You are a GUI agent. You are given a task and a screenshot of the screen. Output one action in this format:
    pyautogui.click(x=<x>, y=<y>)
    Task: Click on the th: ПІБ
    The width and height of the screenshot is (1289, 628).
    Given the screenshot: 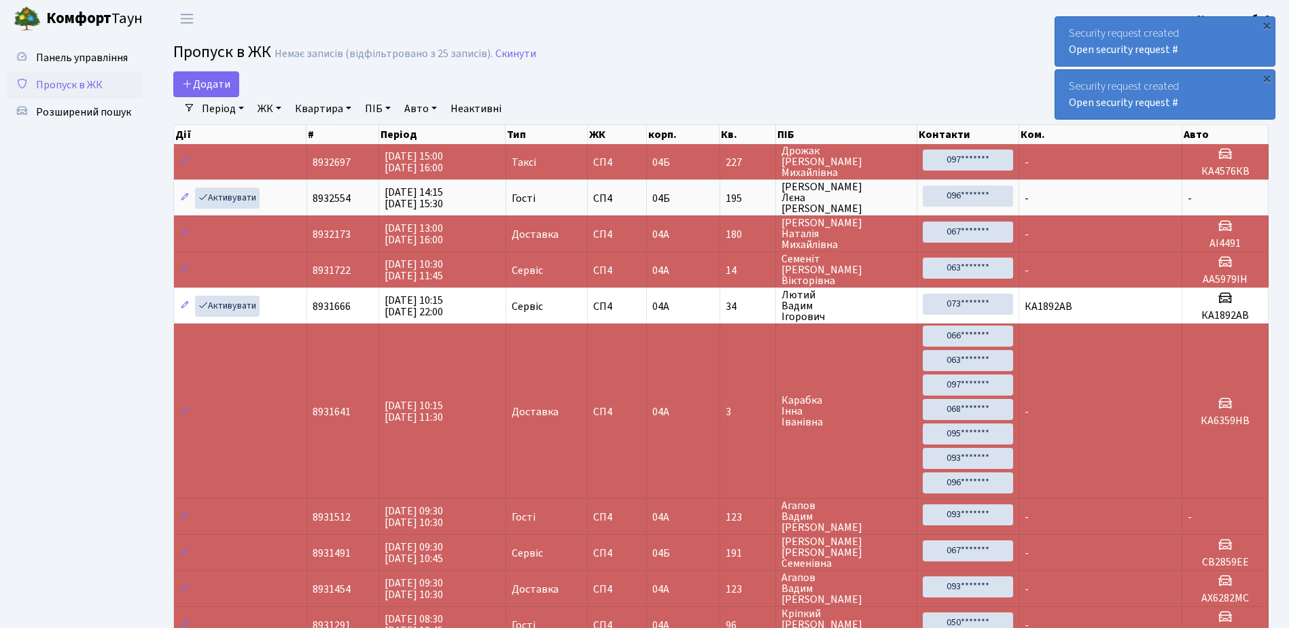 What is the action you would take?
    pyautogui.click(x=847, y=135)
    